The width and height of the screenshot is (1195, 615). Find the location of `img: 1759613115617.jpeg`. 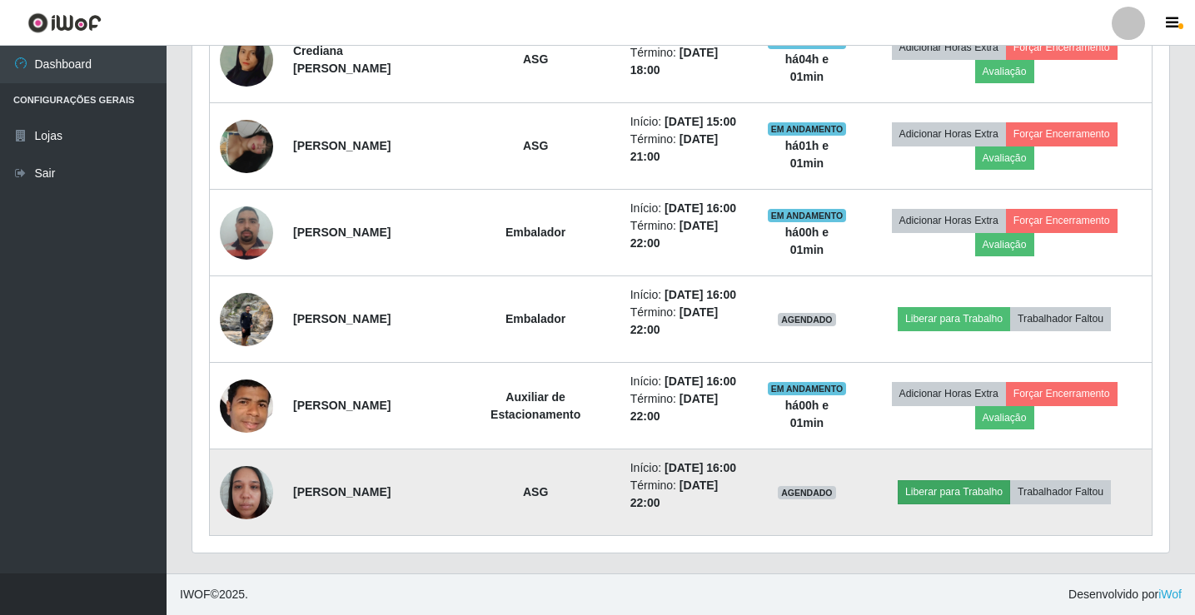

img: 1759613115617.jpeg is located at coordinates (246, 147).